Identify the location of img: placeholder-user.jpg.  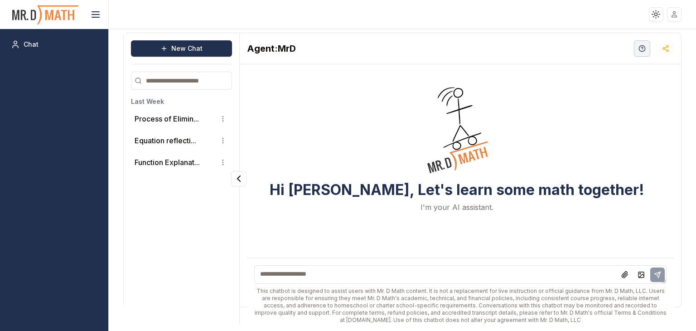
(675, 14).